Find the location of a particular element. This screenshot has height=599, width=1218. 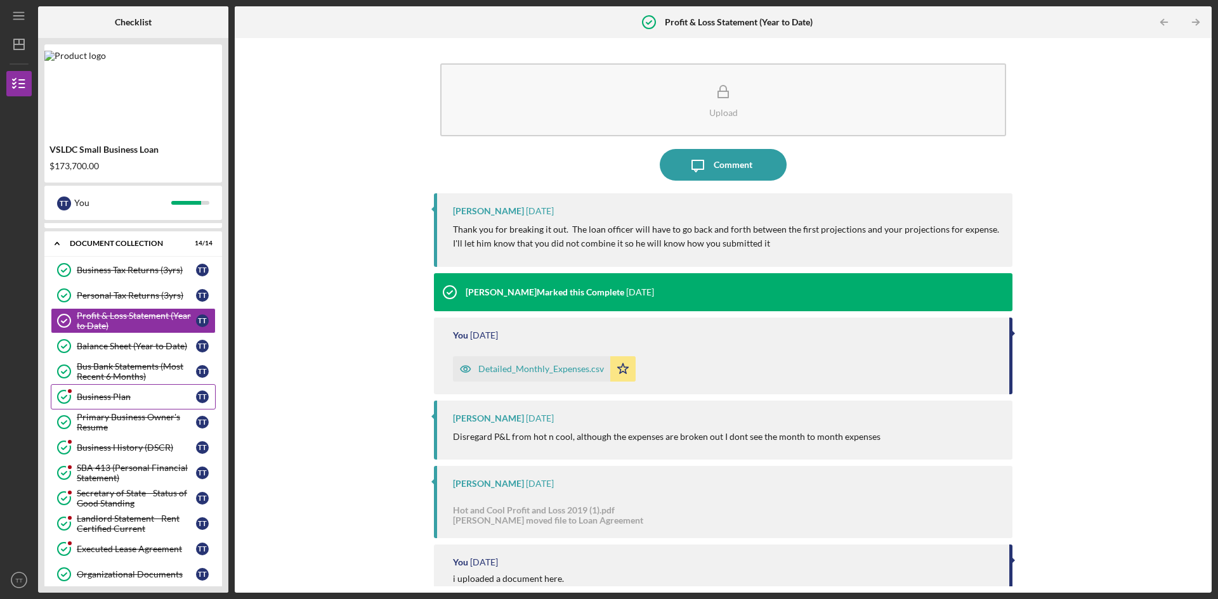

a: Primary Business Owner's ResumeTT is located at coordinates (133, 422).